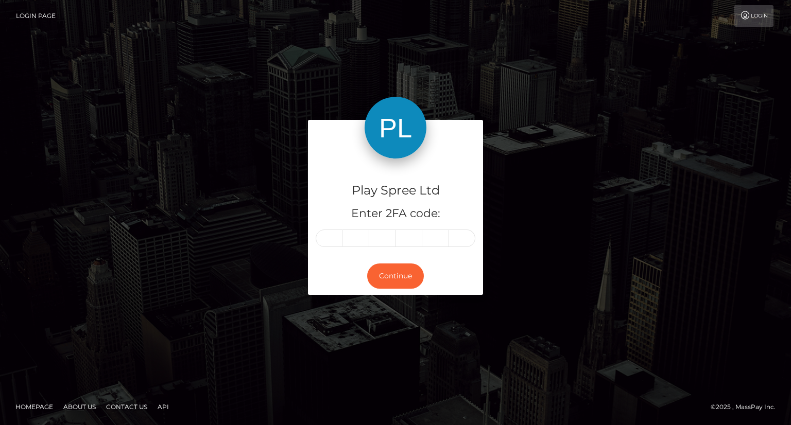  I want to click on h5: Enter 2FA code:, so click(395, 214).